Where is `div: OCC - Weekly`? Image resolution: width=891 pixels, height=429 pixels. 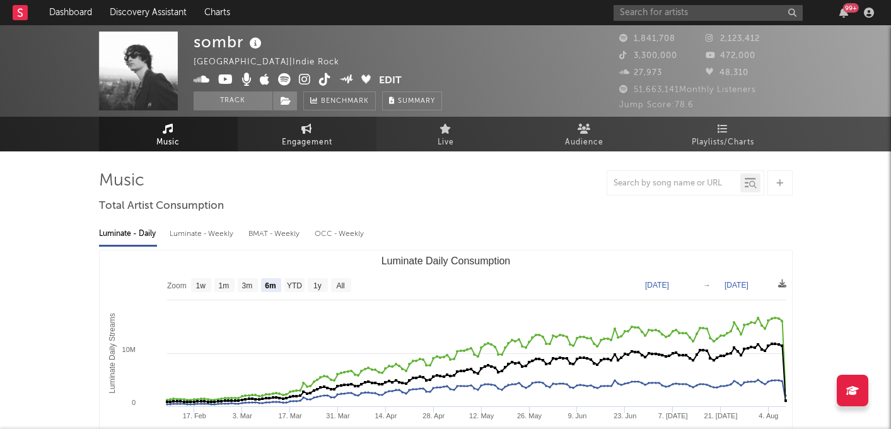
div: OCC - Weekly is located at coordinates (340, 234).